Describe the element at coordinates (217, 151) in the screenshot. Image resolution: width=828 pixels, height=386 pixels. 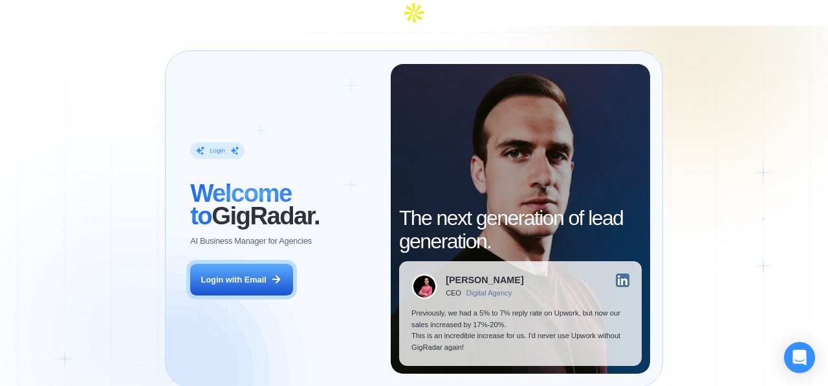
I see `div: Login` at that location.